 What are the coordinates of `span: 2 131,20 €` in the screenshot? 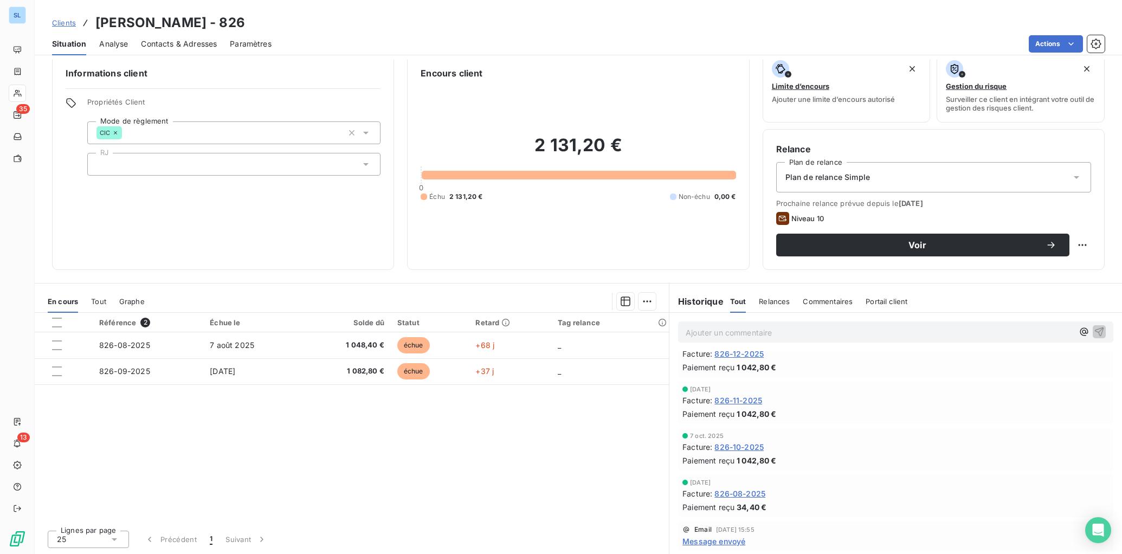 It's located at (466, 197).